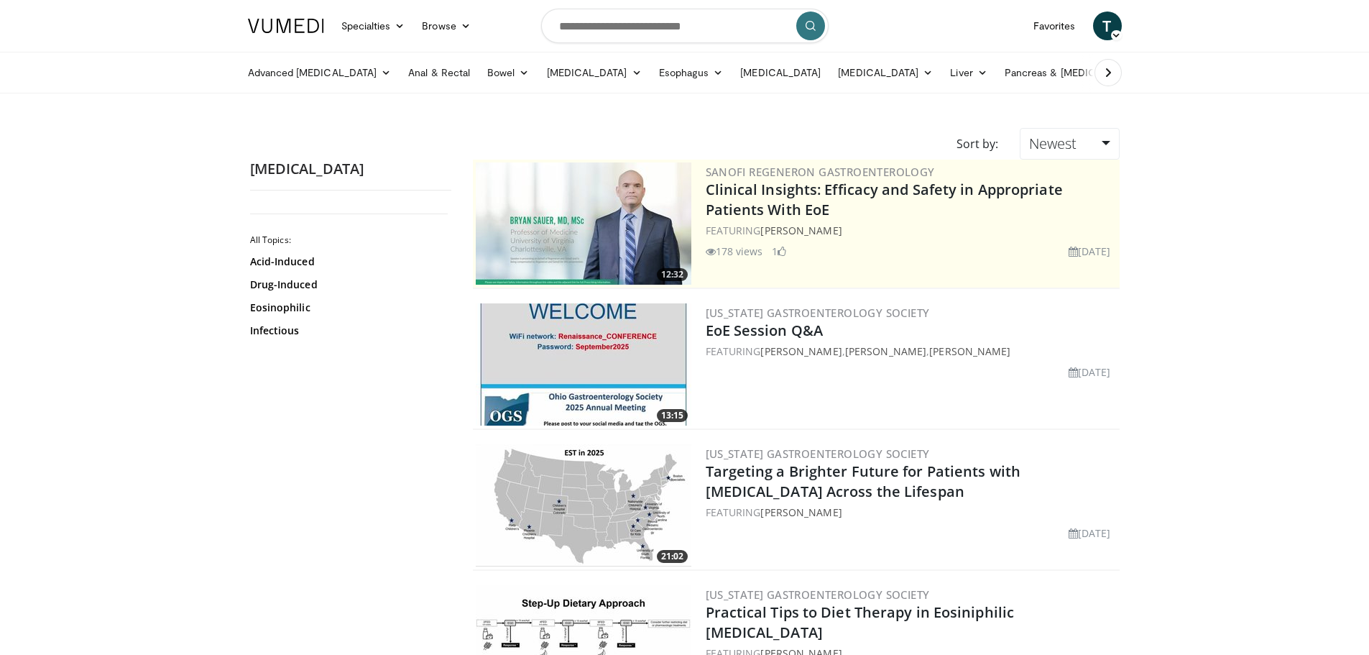  Describe the element at coordinates (779, 251) in the screenshot. I see `li: 1` at that location.